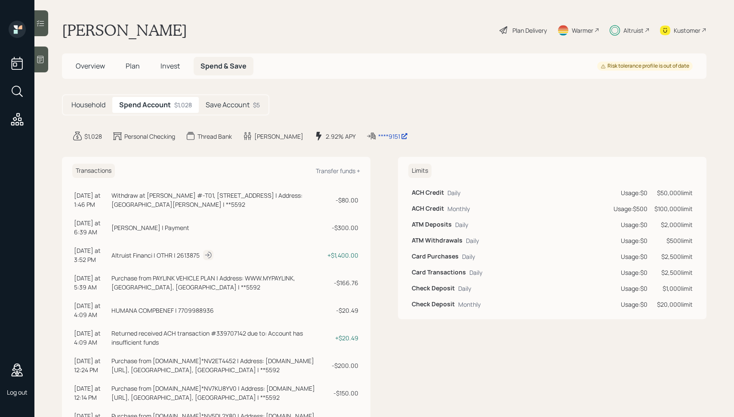  What do you see at coordinates (343, 227) in the screenshot?
I see `div: - $300.00` at bounding box center [343, 227].